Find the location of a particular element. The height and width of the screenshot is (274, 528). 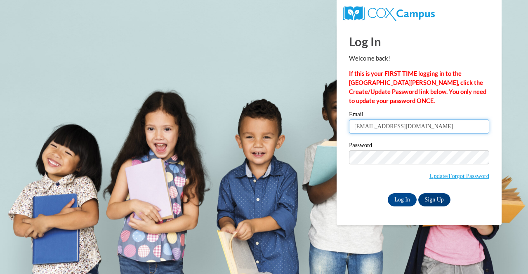

a: COX Campus is located at coordinates (388, 13).